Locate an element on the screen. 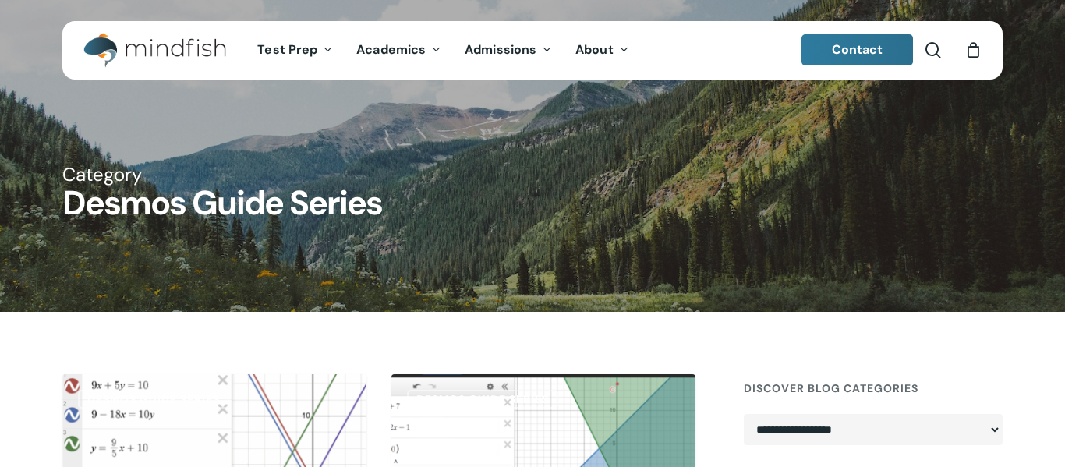 The width and height of the screenshot is (1065, 467). header: Main Menu is located at coordinates (532, 50).